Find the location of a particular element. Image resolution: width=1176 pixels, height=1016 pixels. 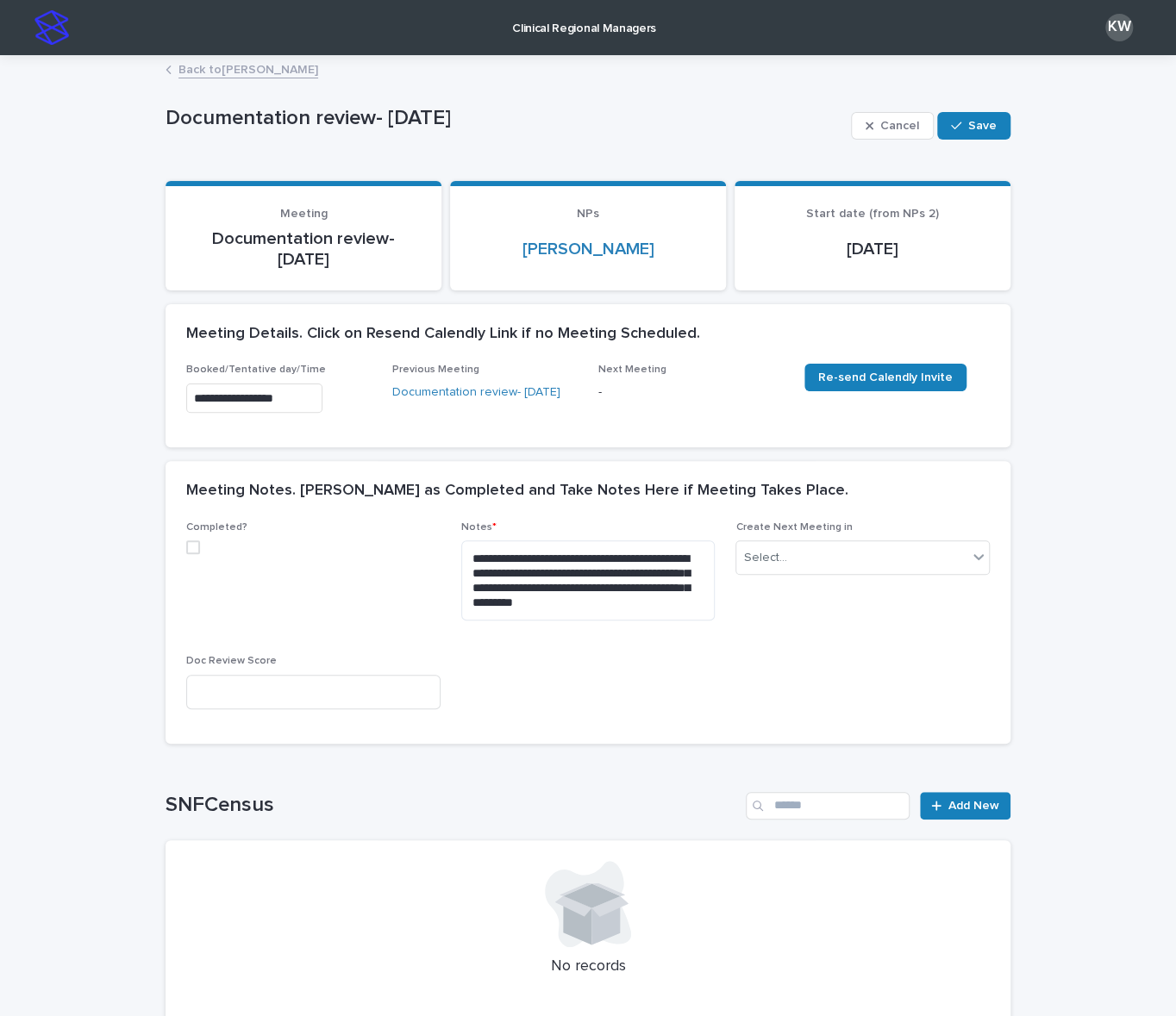

span: Start date (from NPs 2) is located at coordinates (873, 214).